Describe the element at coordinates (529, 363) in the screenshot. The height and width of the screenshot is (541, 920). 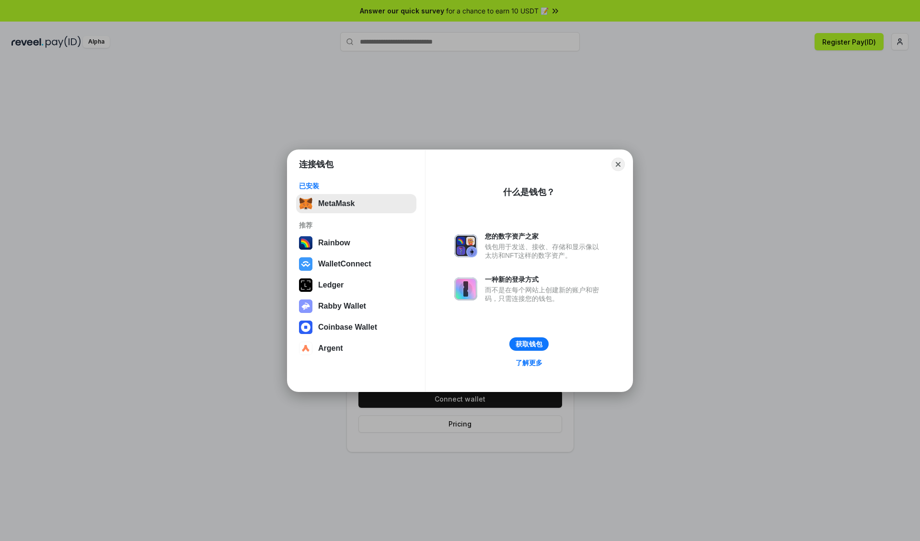
I see `div: 了解更多` at that location.